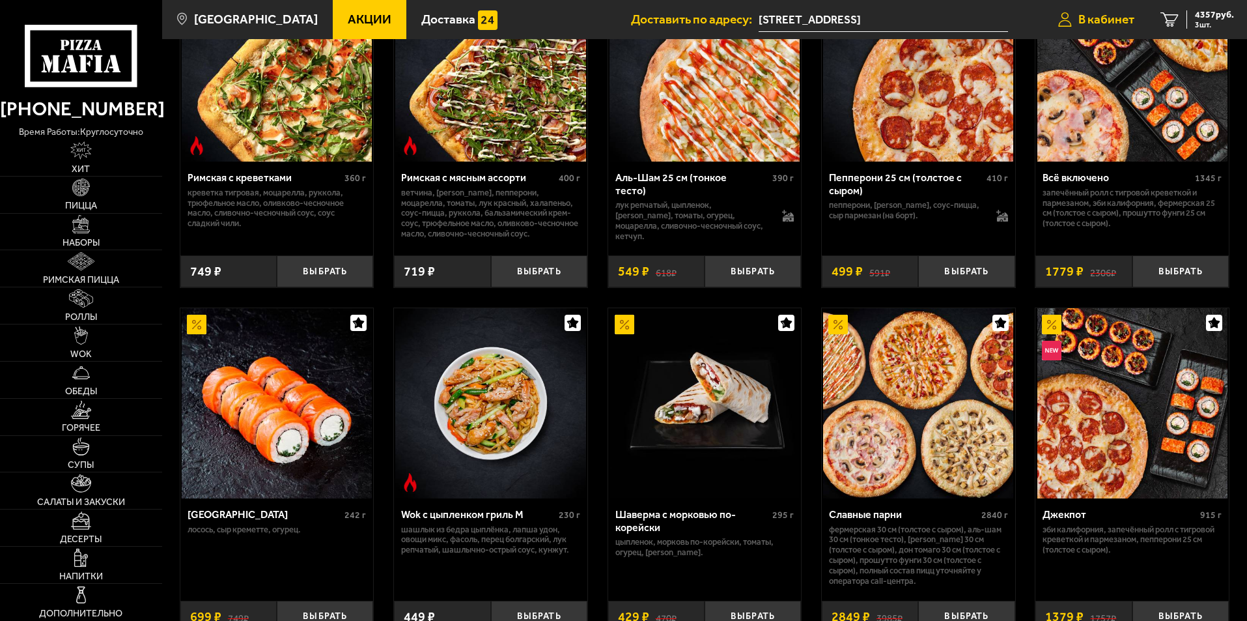  Describe the element at coordinates (81, 539) in the screenshot. I see `span: Десерты` at that location.